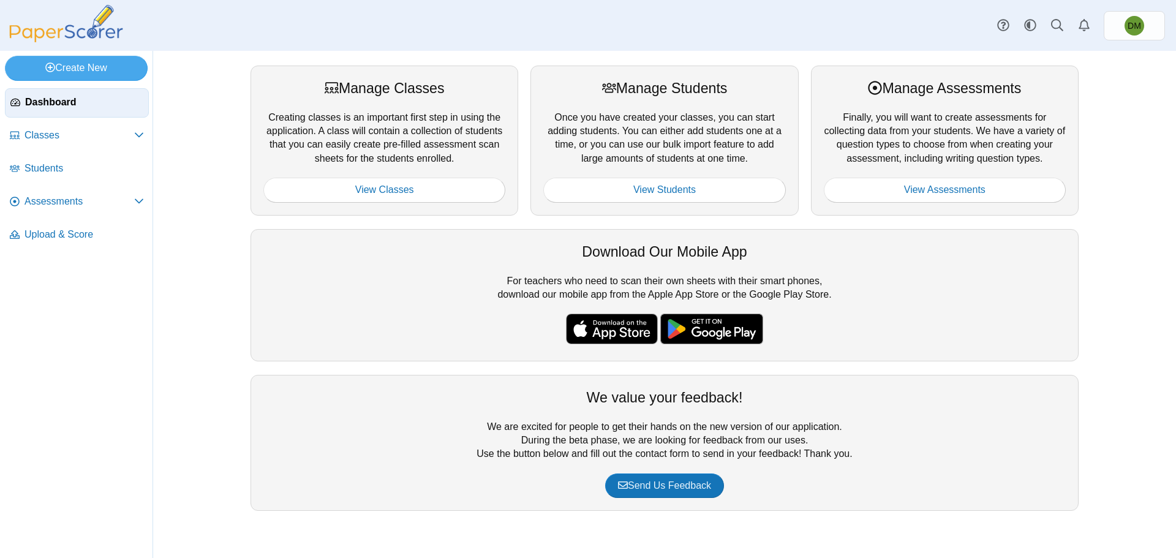  Describe the element at coordinates (664, 190) in the screenshot. I see `a: View Students` at that location.